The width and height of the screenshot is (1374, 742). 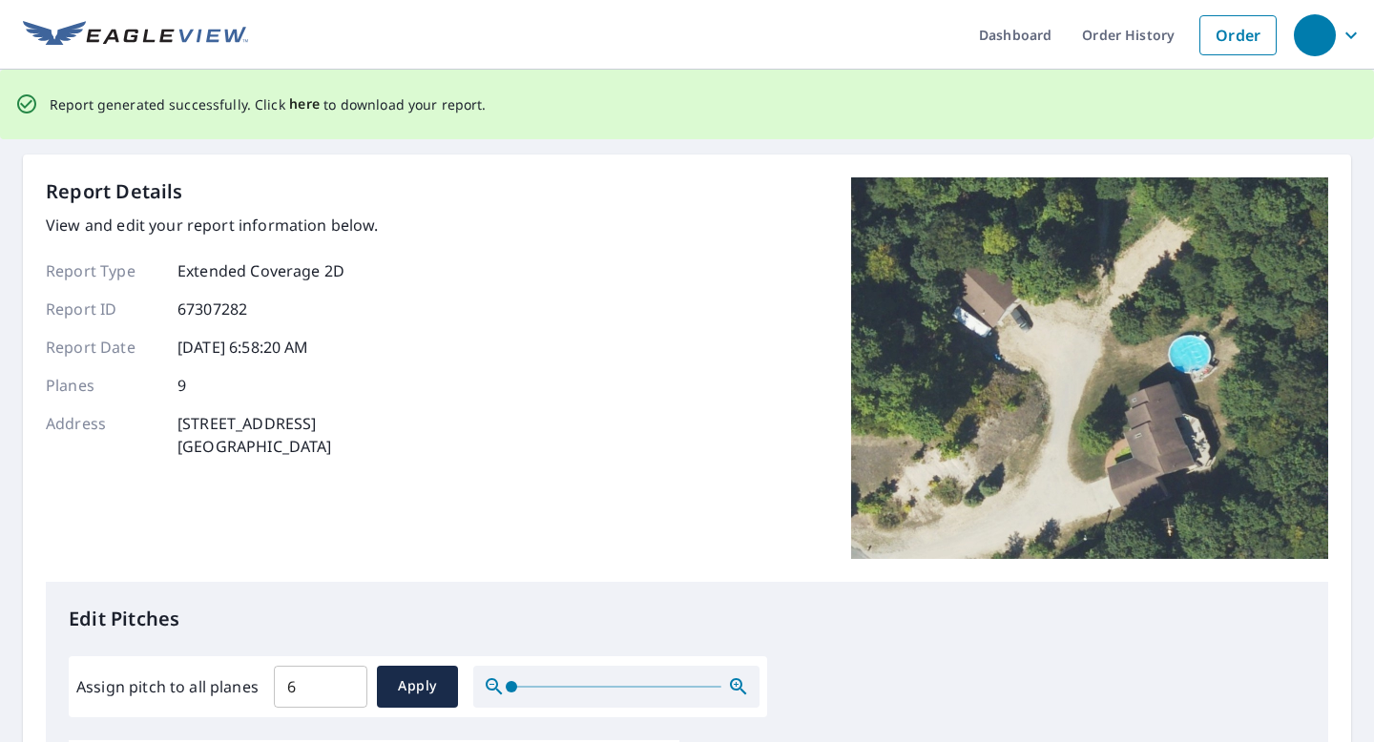 What do you see at coordinates (417, 687) in the screenshot?
I see `button: Apply` at bounding box center [417, 687].